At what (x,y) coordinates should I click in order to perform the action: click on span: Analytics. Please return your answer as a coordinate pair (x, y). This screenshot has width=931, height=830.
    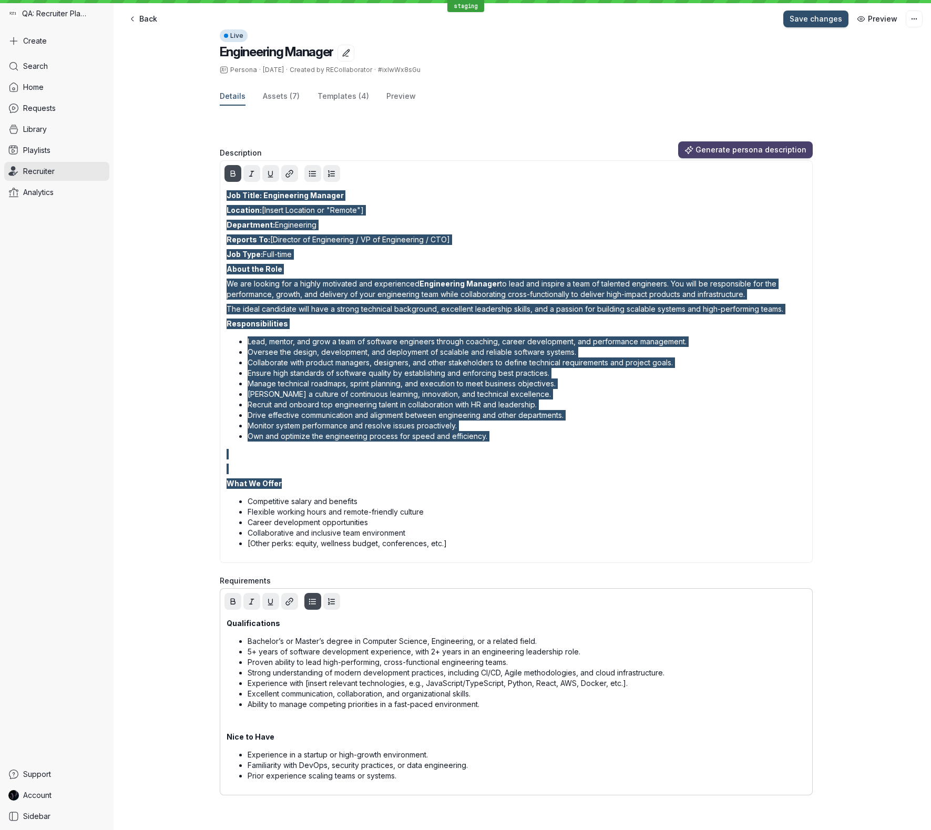
    Looking at the image, I should click on (38, 192).